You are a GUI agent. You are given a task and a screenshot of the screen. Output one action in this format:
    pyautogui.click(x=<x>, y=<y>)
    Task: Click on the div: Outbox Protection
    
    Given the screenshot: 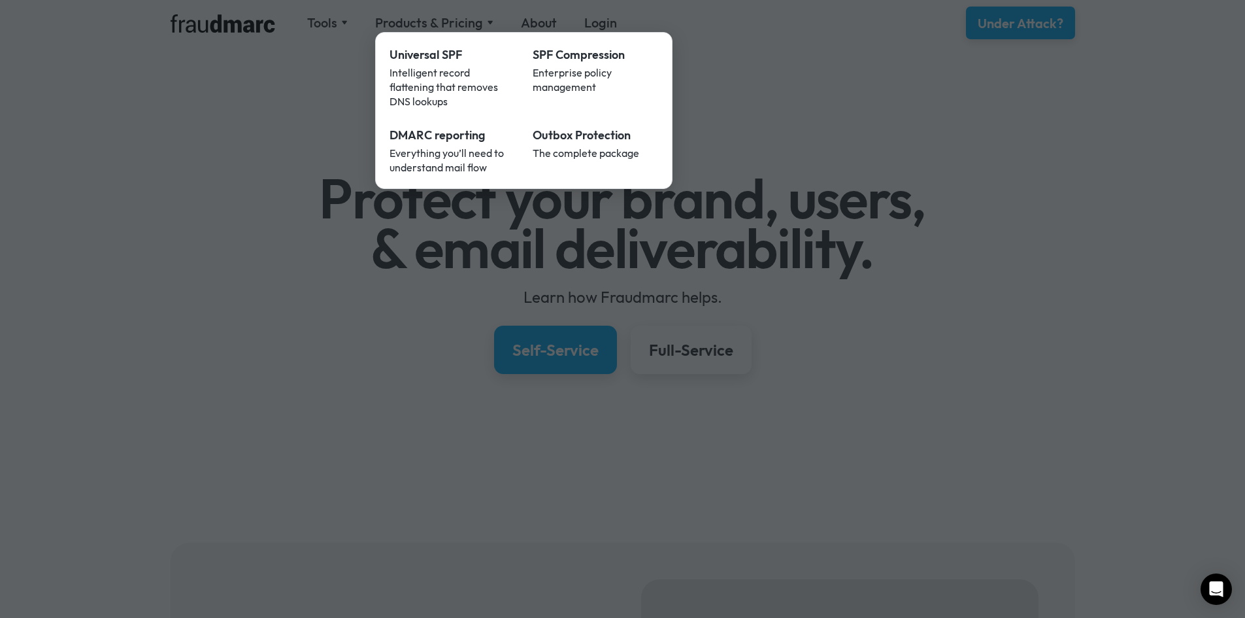 What is the action you would take?
    pyautogui.click(x=596, y=135)
    